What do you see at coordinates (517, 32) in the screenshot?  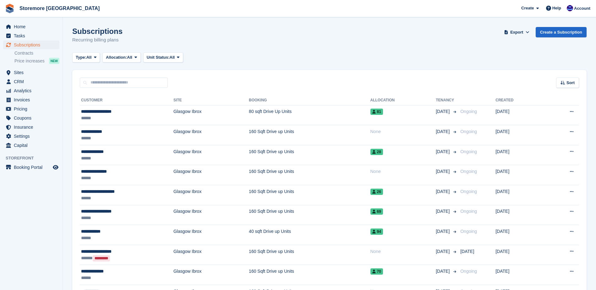 I see `span: Export` at bounding box center [517, 32].